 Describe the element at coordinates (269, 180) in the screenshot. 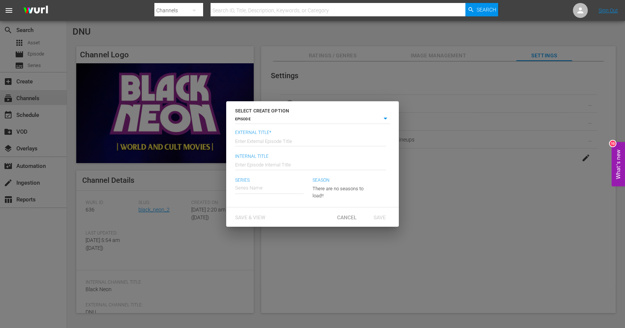

I see `span: Series` at that location.